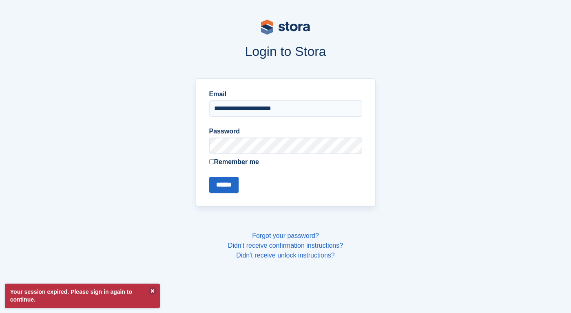  Describe the element at coordinates (286, 235) in the screenshot. I see `a: Forgot your password?` at that location.